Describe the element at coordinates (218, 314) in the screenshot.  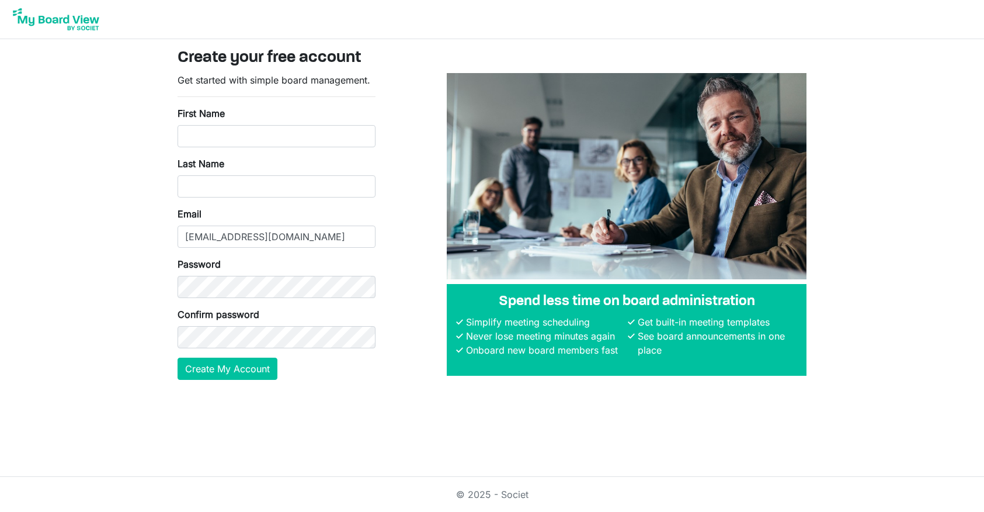
I see `label: Confirm password` at that location.